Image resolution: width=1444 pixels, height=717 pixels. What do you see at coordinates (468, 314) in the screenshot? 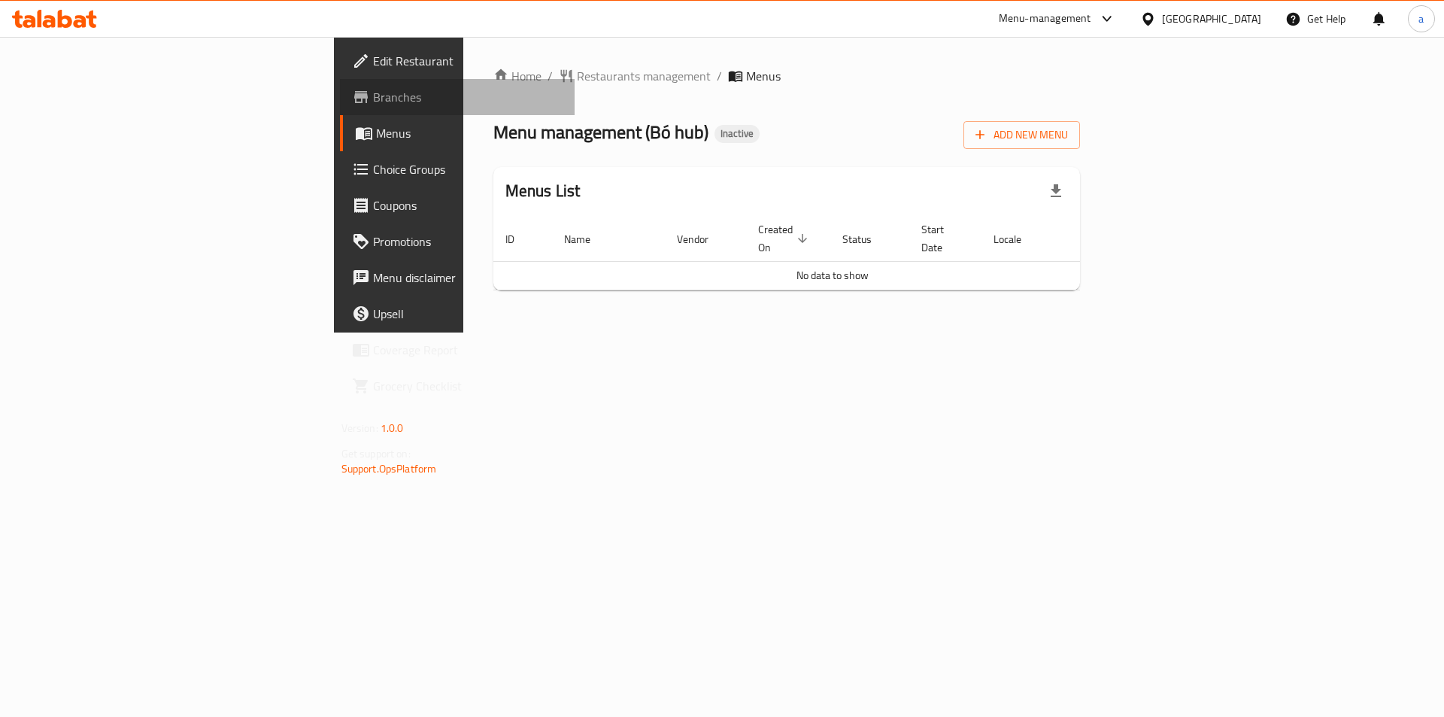
I see `span: Upsell` at bounding box center [468, 314].